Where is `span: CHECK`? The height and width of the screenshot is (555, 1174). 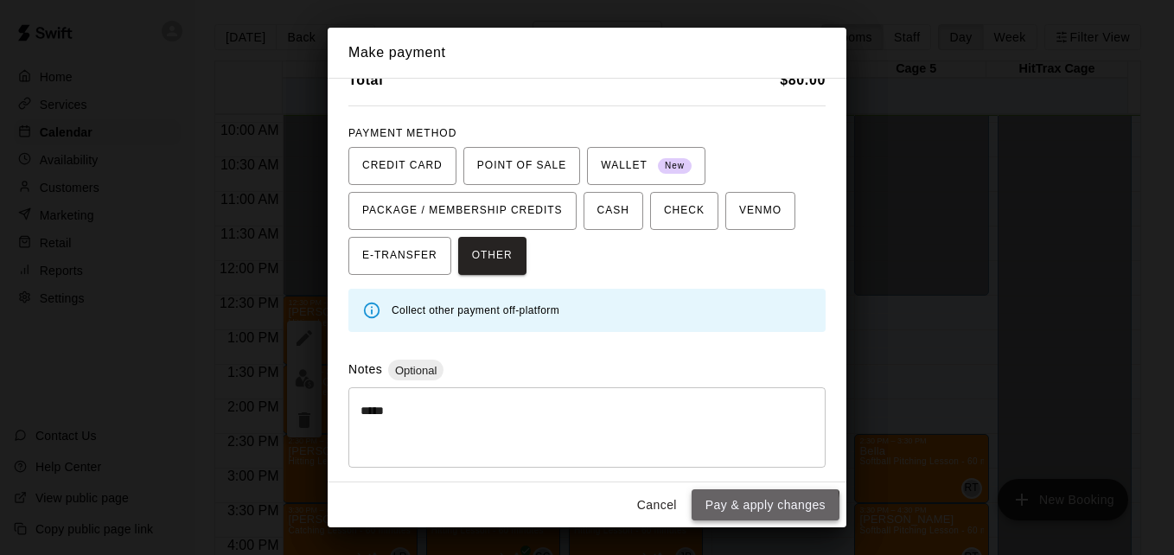 span: CHECK is located at coordinates (684, 211).